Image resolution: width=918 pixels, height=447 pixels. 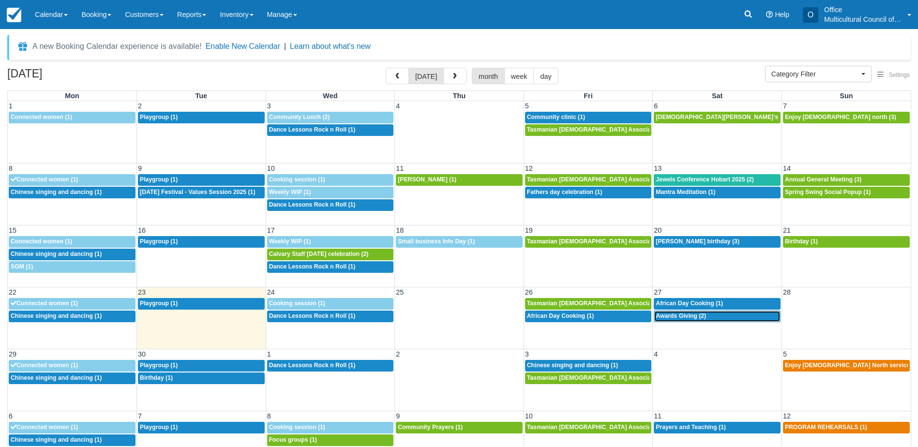 What do you see at coordinates (13, 292) in the screenshot?
I see `span: 22` at bounding box center [13, 292].